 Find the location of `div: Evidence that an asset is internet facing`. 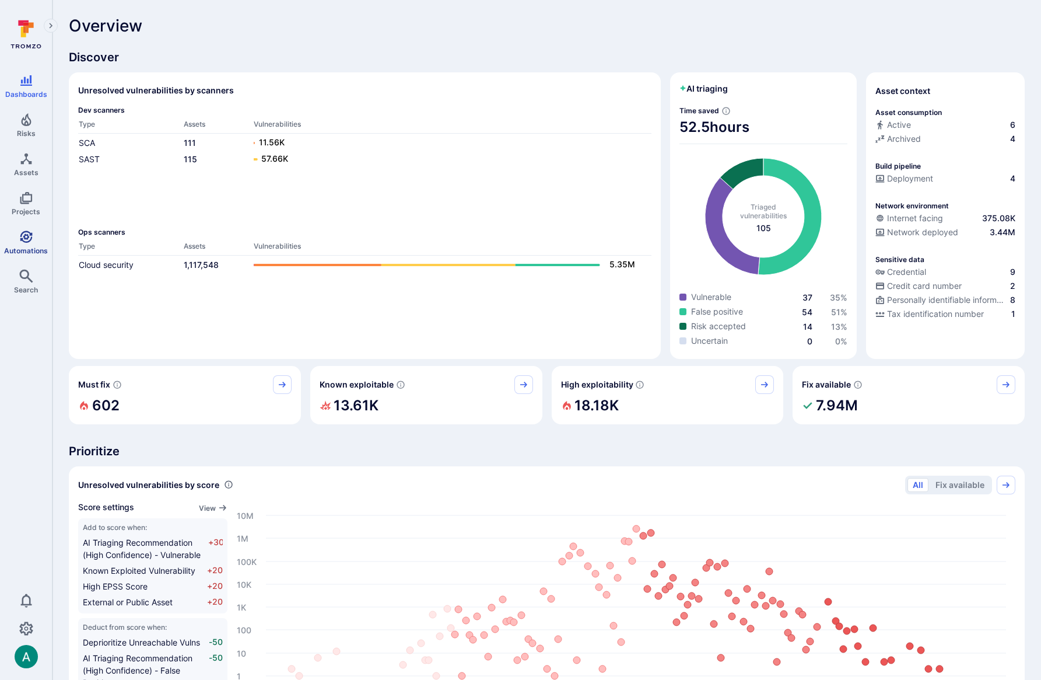

div: Evidence that an asset is internet facing is located at coordinates (946, 219).